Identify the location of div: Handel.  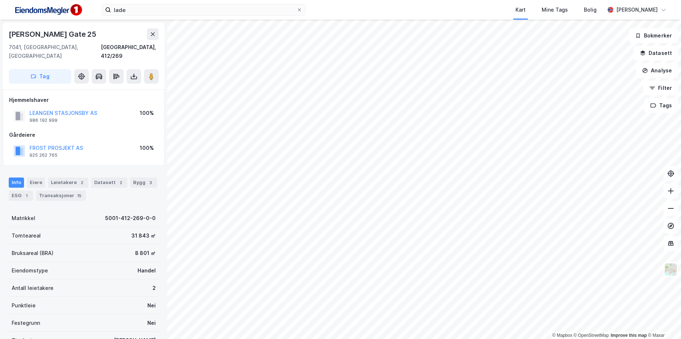
(147, 271).